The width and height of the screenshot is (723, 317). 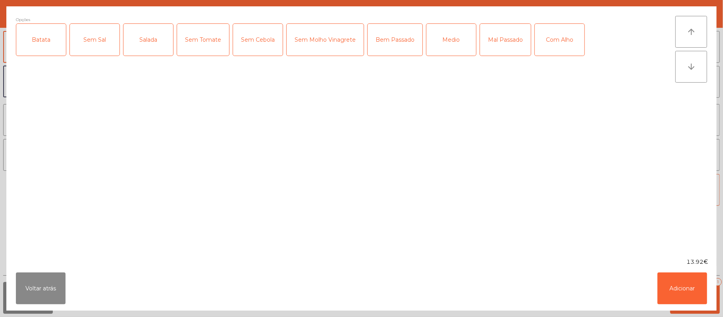 I want to click on div: Medio, so click(x=451, y=40).